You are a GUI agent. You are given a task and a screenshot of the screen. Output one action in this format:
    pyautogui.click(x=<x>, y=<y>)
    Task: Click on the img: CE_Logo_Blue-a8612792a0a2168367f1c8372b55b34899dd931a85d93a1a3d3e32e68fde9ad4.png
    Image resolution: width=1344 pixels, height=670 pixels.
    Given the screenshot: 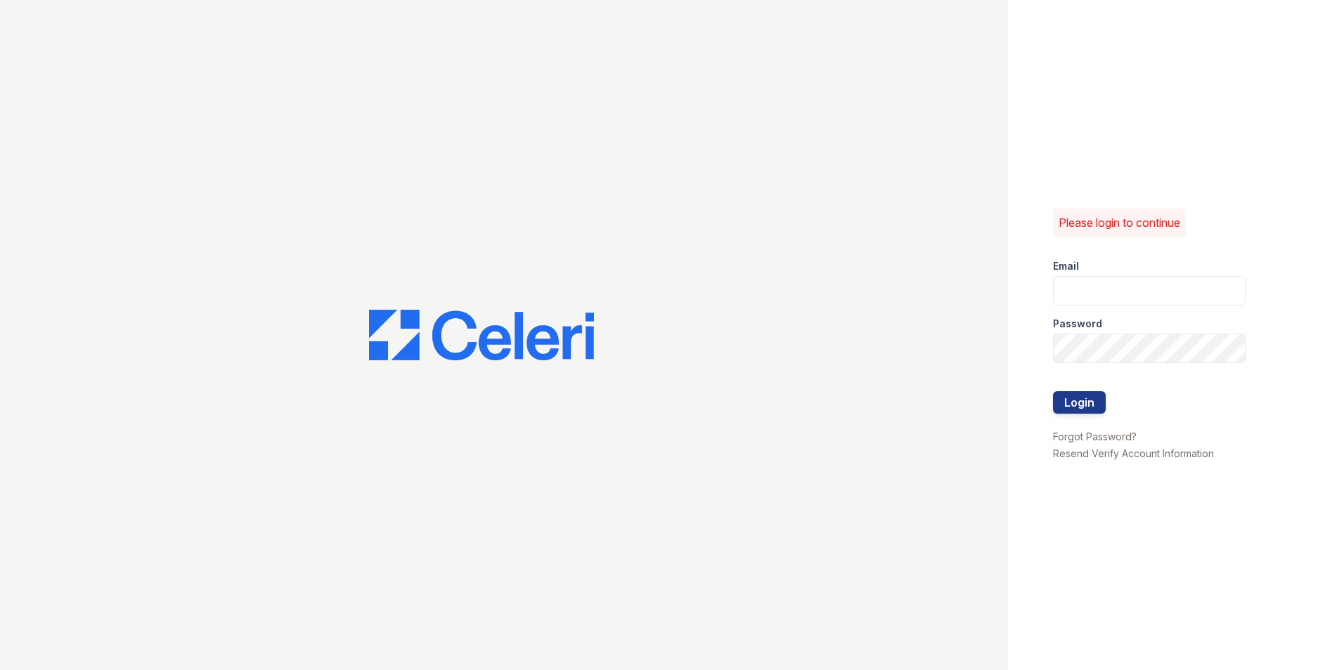 What is the action you would take?
    pyautogui.click(x=481, y=335)
    